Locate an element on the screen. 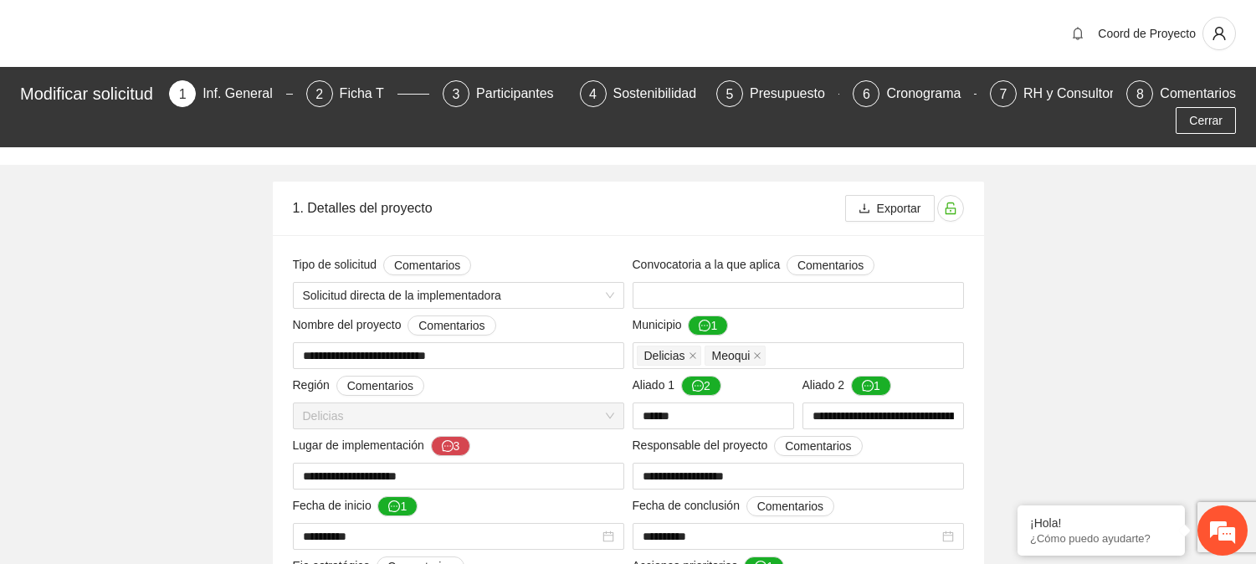  span: Nombre del proyecto is located at coordinates (394, 325).